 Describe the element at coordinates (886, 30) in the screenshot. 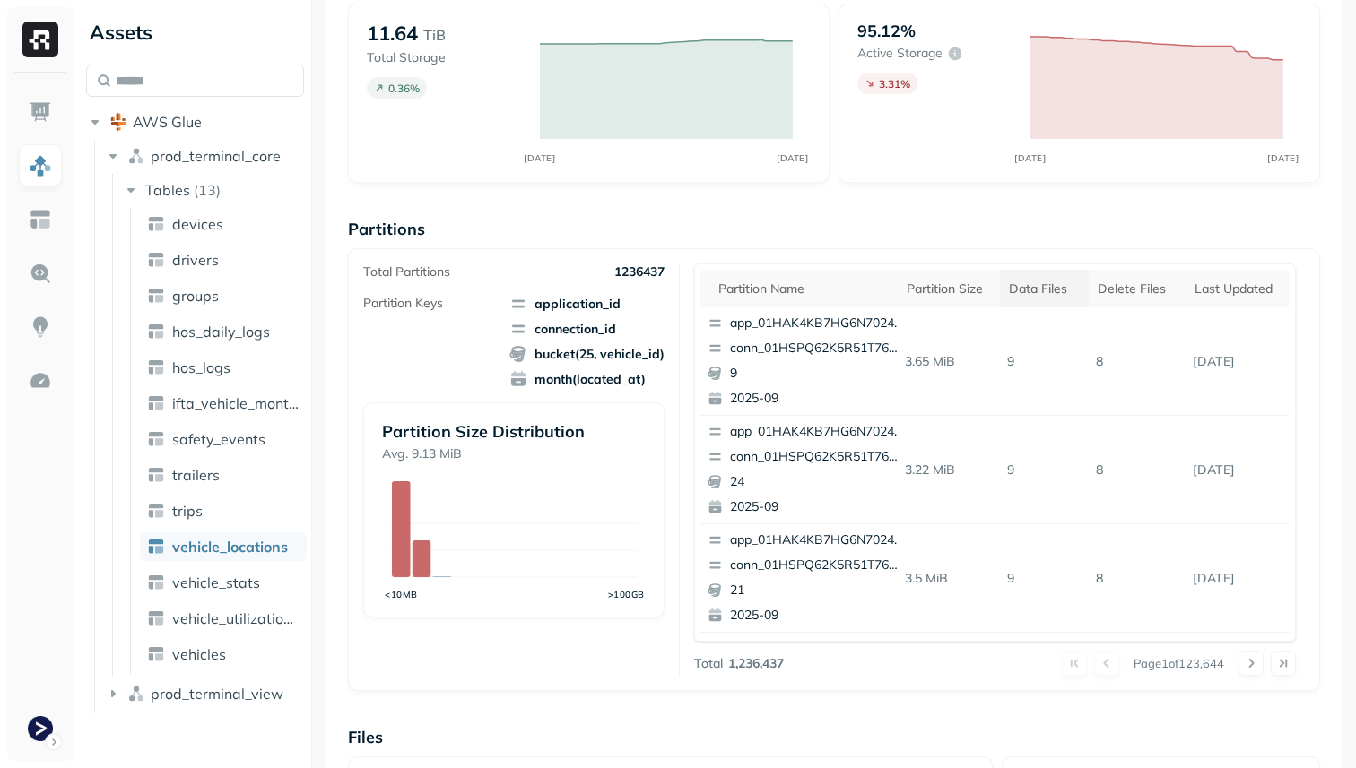

I see `p: 95.12%` at that location.